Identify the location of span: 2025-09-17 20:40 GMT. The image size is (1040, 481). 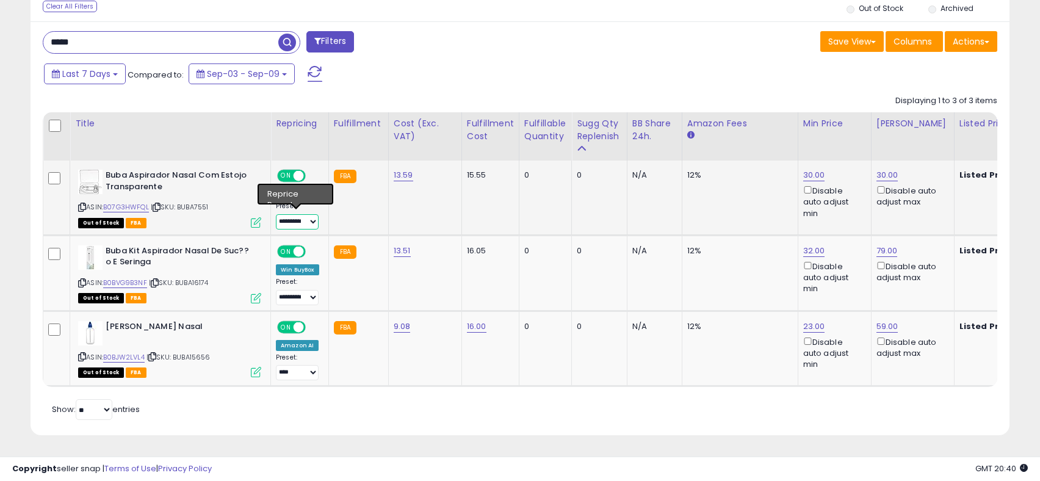
(1002, 468).